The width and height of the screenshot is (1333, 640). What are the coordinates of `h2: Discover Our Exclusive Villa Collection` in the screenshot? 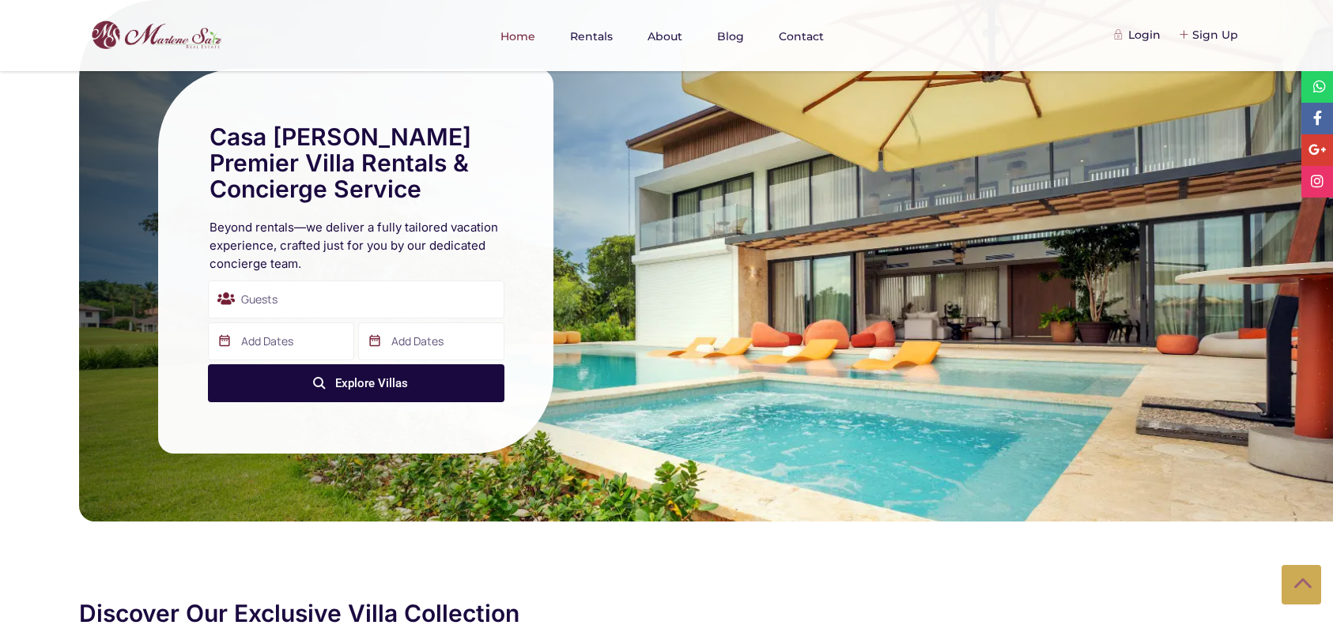 It's located at (667, 614).